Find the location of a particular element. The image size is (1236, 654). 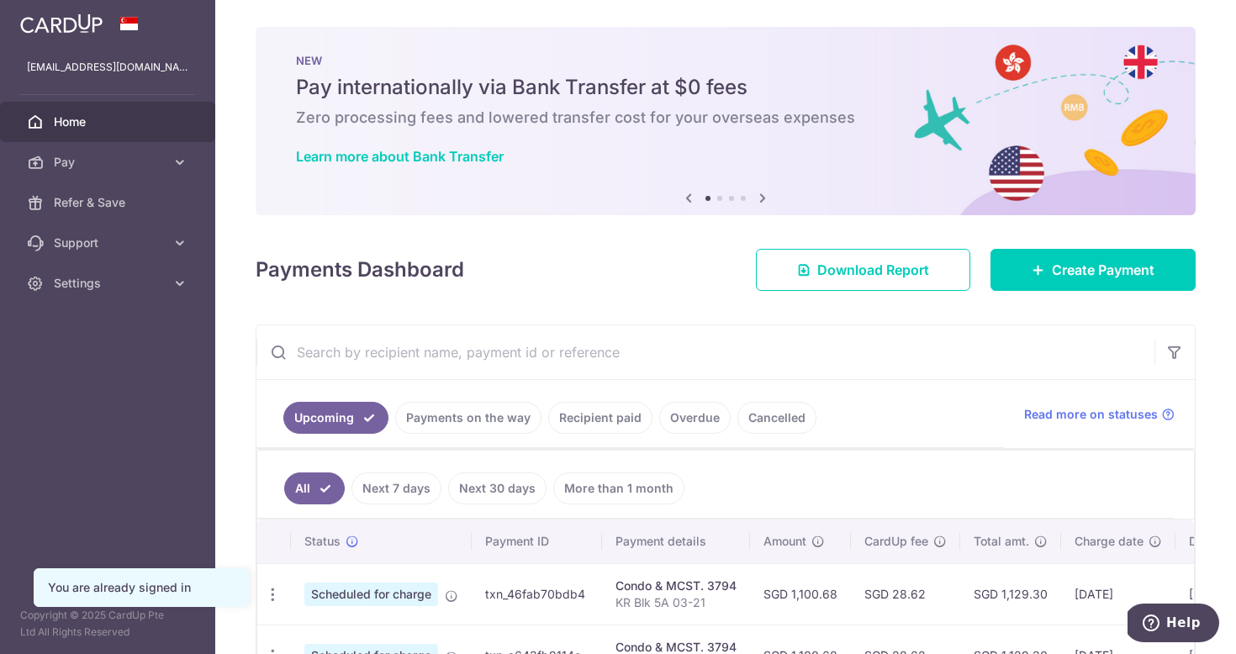

a: Next 7 days is located at coordinates (396, 489).